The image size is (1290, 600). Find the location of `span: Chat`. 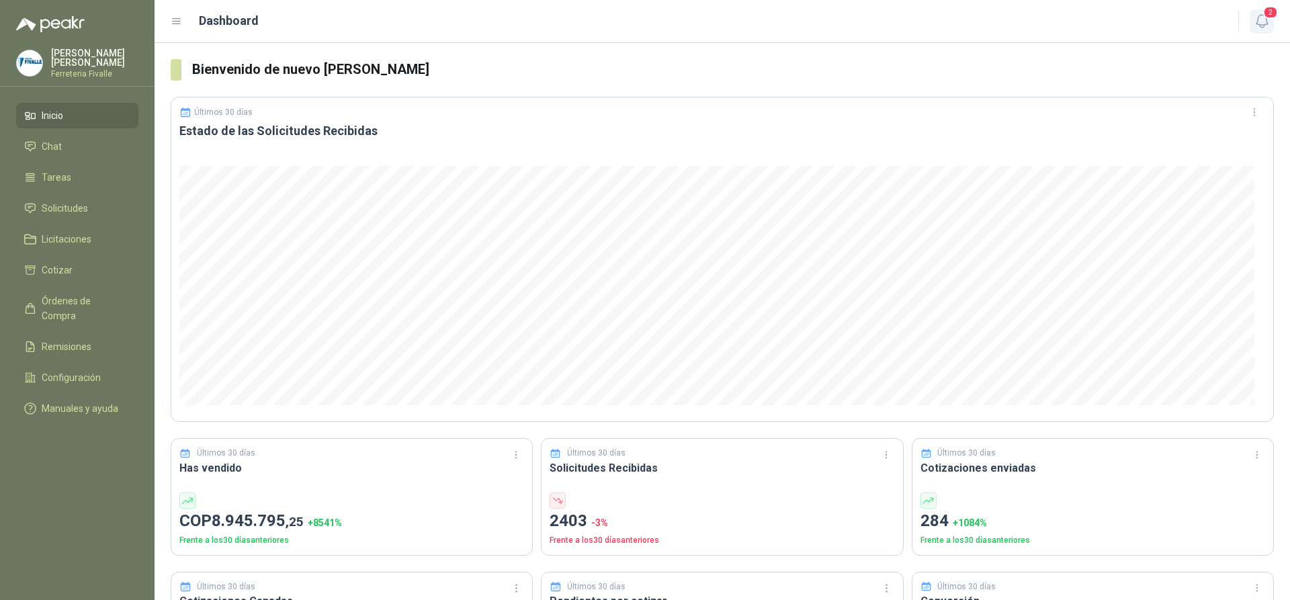

span: Chat is located at coordinates (52, 146).